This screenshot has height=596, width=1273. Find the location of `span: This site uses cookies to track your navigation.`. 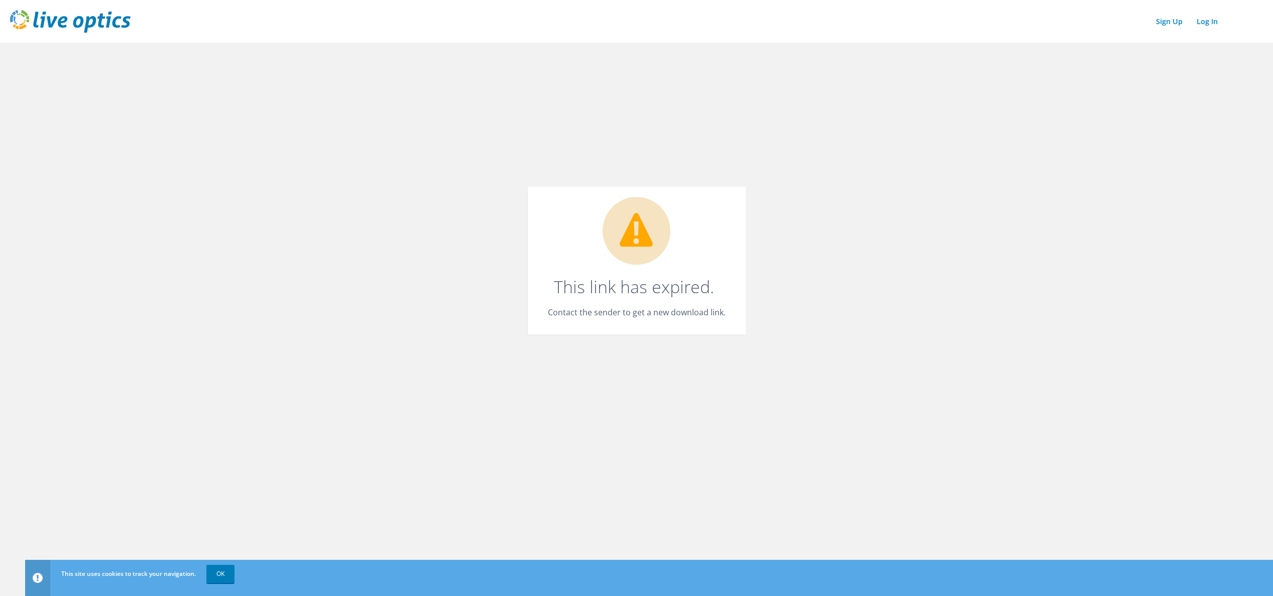

span: This site uses cookies to track your navigation. is located at coordinates (129, 574).